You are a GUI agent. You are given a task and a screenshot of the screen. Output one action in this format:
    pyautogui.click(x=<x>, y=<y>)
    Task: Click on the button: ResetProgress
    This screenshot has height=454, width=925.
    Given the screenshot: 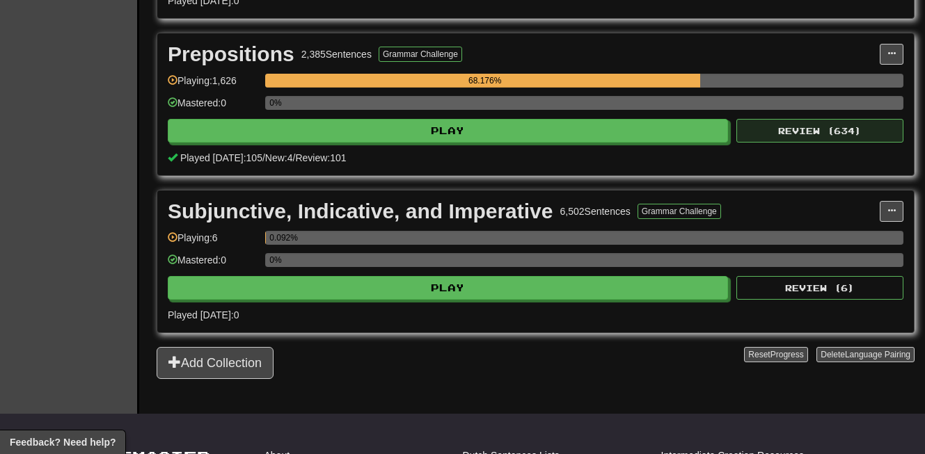 What is the action you would take?
    pyautogui.click(x=775, y=355)
    